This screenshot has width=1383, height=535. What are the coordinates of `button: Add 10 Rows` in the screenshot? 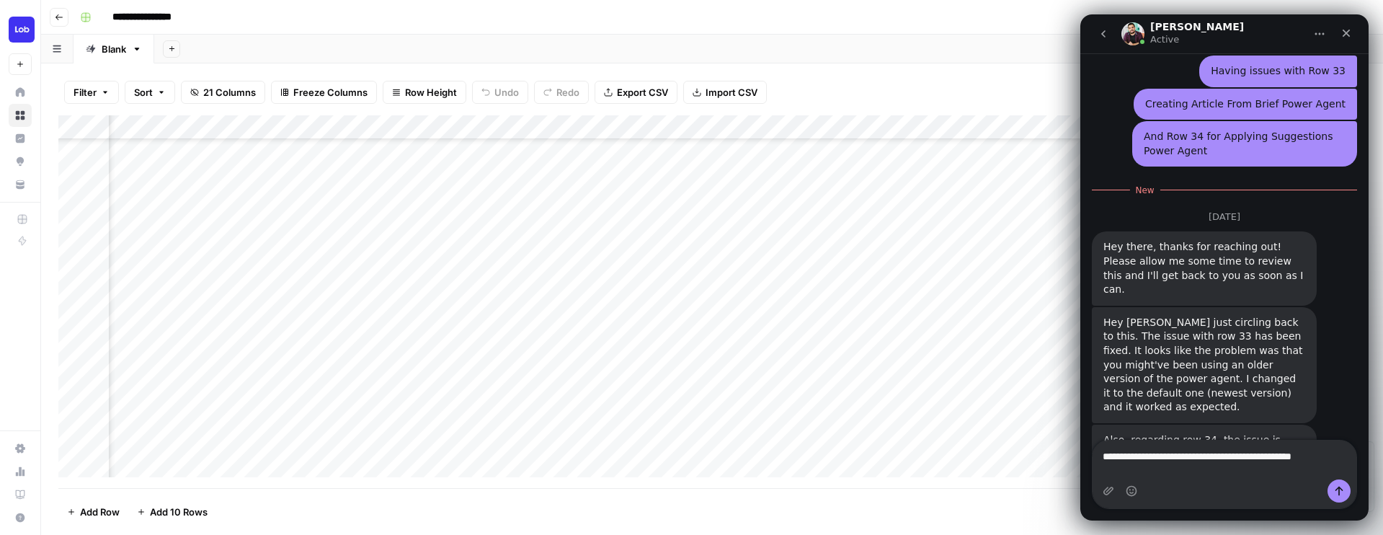 It's located at (172, 512).